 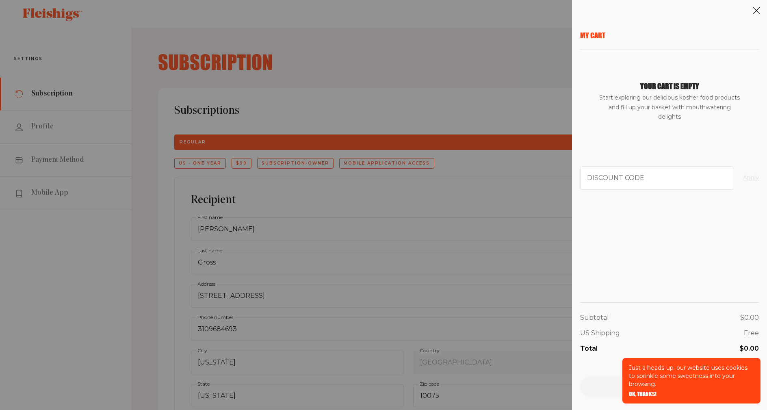 What do you see at coordinates (691, 376) in the screenshot?
I see `p: Just a heads-up: our website uses cookies to sprinkle some sweetness into your browsing.` at bounding box center [691, 376].